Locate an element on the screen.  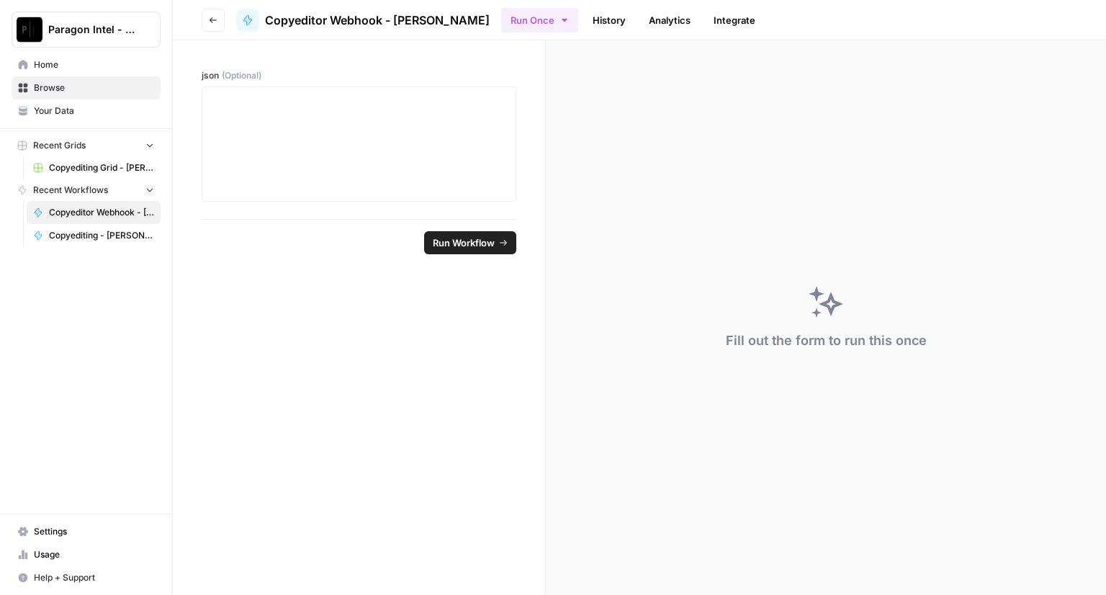
a: Settings is located at coordinates (86, 531).